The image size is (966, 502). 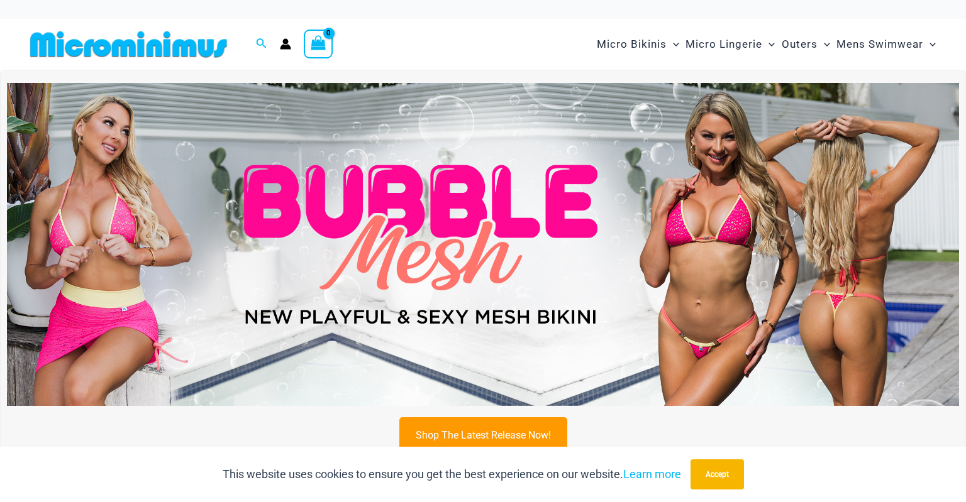 I want to click on img: MM SHOP LOGO FLAT, so click(x=128, y=44).